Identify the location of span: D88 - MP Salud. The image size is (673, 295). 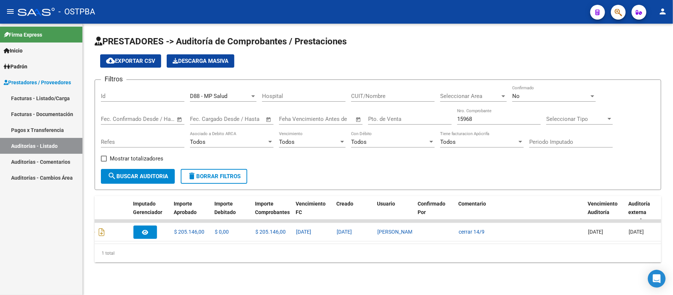
(209, 96).